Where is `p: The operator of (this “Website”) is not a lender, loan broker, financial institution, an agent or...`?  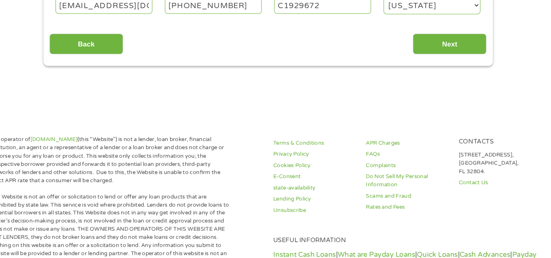
p: The operator of (this “Website”) is not a lender, loan broker, financial institution, an agent or... is located at coordinates (125, 165).